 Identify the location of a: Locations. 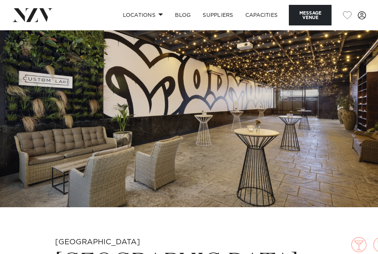
(143, 15).